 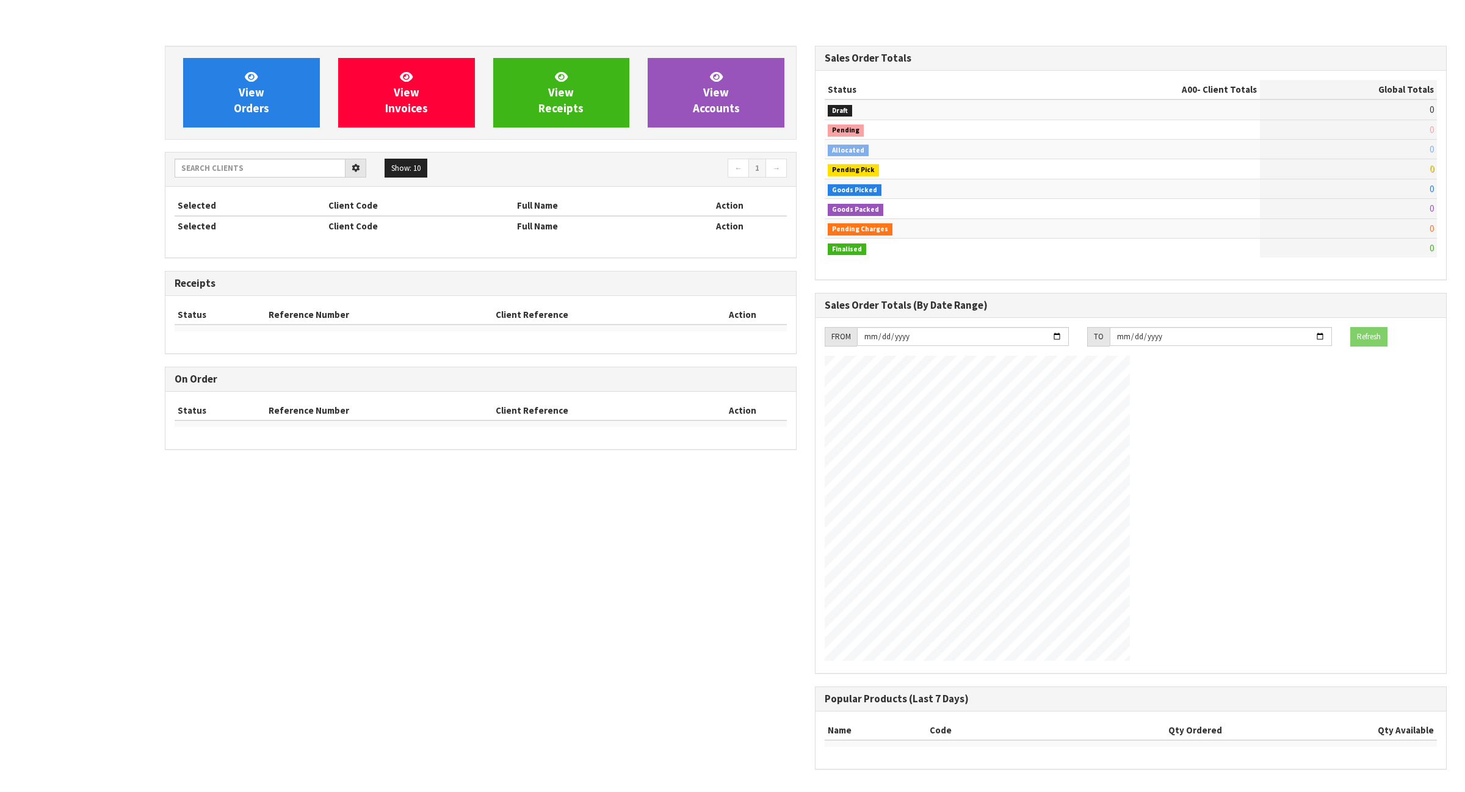 I want to click on h3: On Order, so click(x=480, y=379).